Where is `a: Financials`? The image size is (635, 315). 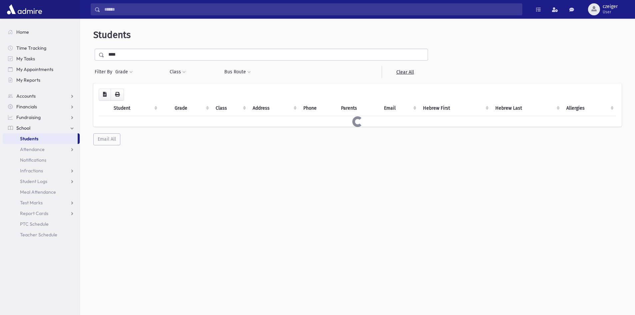
a: Financials is located at coordinates (41, 107).